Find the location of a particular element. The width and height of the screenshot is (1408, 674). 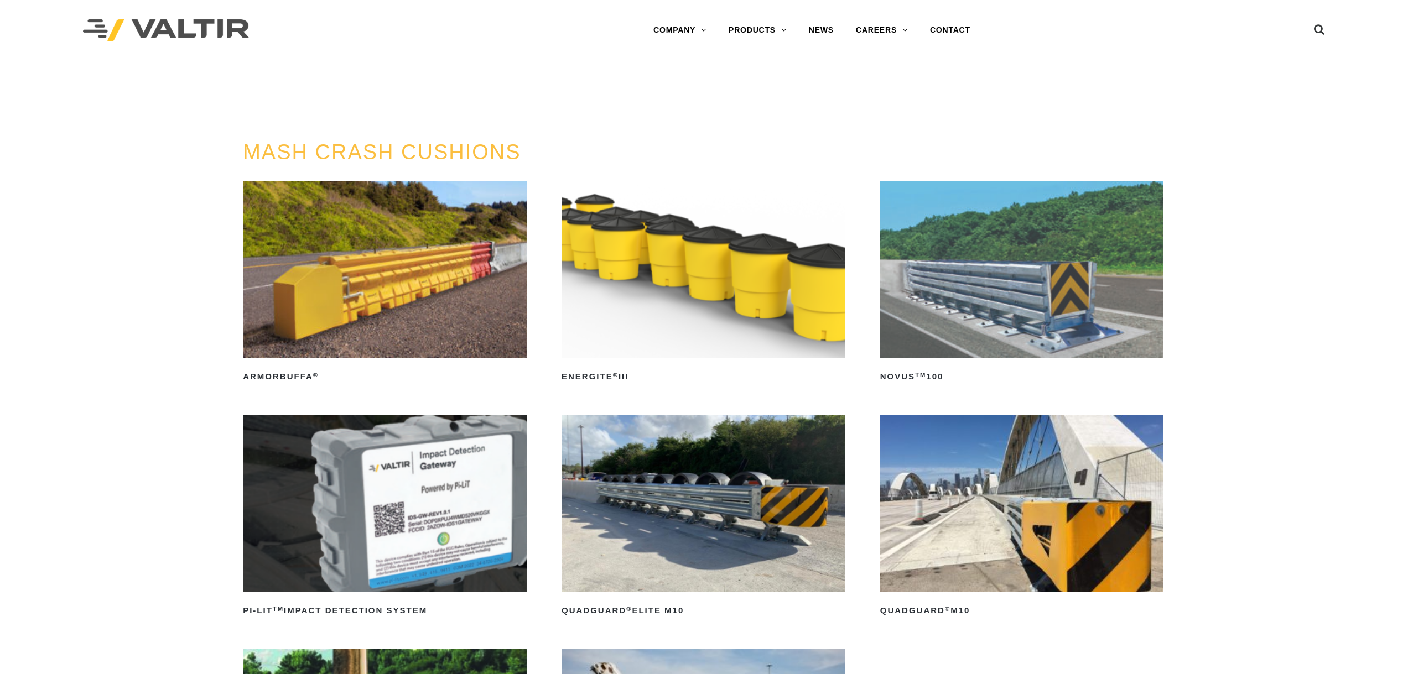

a: NEWS is located at coordinates (821, 30).